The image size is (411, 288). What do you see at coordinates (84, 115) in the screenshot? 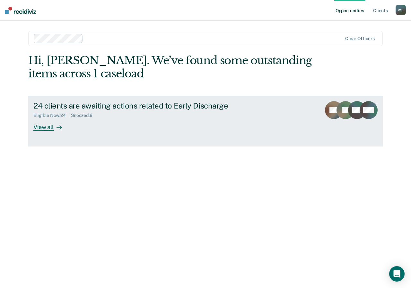
I see `div: Snoozed : 8` at bounding box center [84, 115].